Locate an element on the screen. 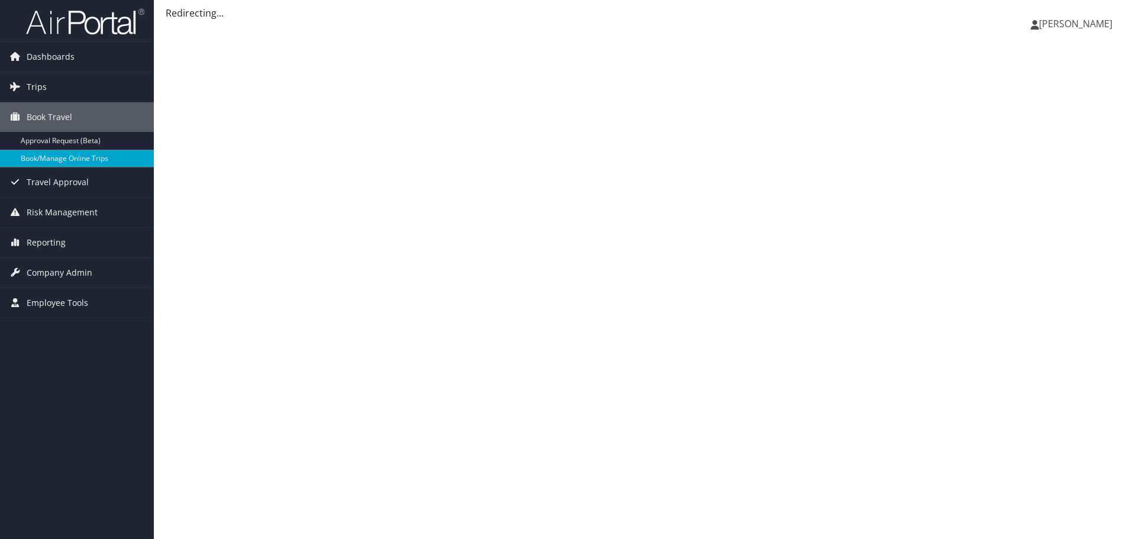 Image resolution: width=1136 pixels, height=539 pixels. span: Dashboards is located at coordinates (50, 57).